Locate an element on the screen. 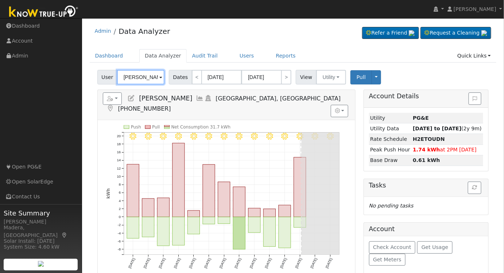  i: 8/15 - Clear is located at coordinates (194, 136).